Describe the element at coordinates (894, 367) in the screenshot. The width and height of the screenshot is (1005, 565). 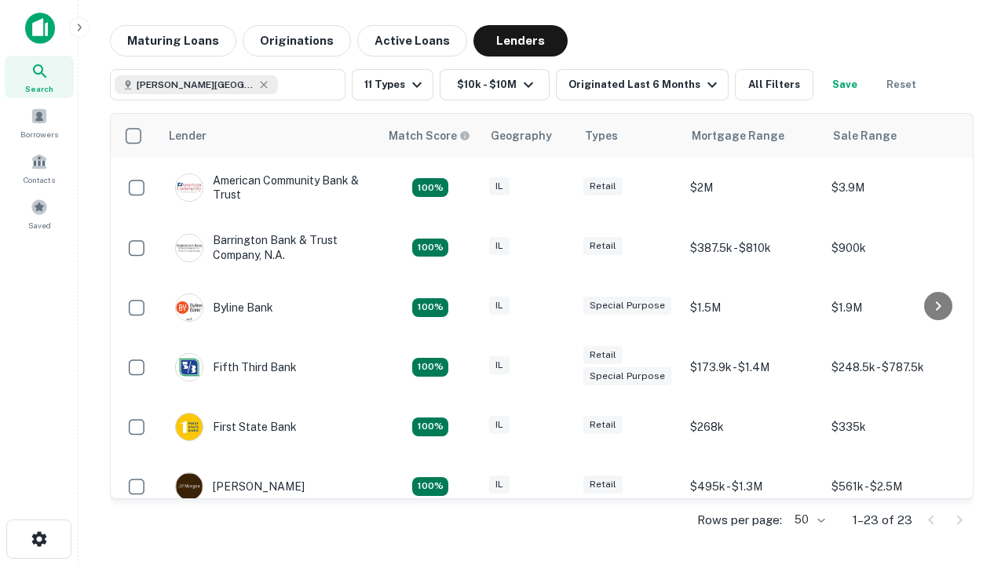
I see `td: $248.5k - $787.5k` at that location.